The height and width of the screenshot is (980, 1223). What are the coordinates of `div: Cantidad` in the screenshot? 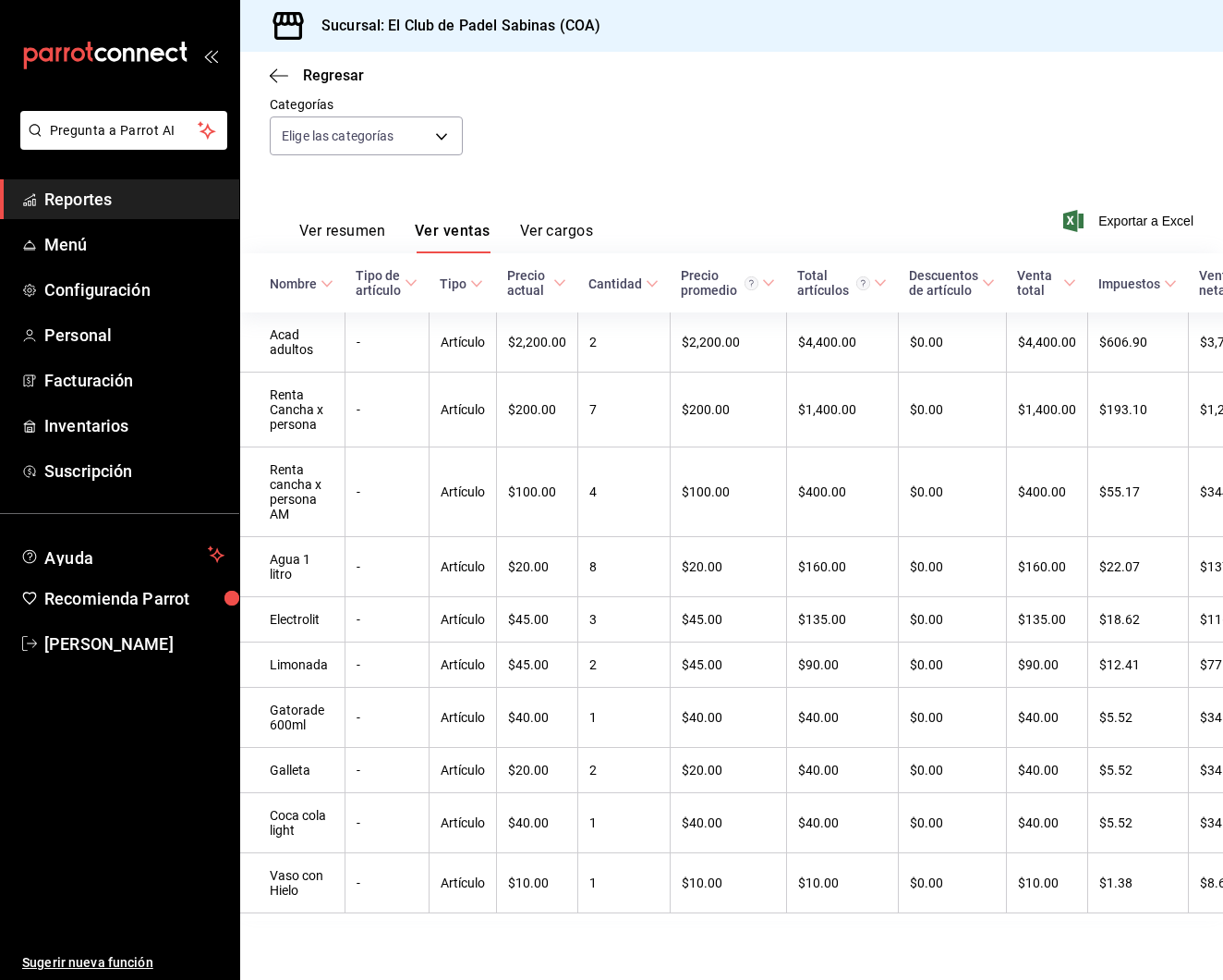 It's located at (615, 284).